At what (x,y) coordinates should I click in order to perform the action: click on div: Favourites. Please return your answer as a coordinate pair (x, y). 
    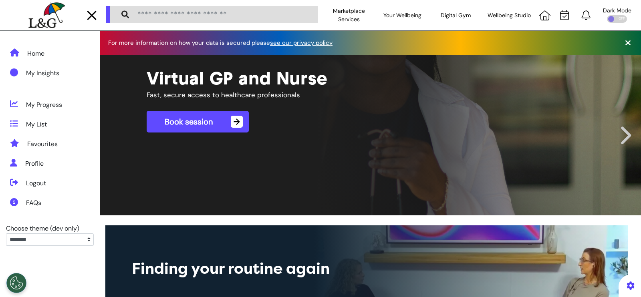
    Looking at the image, I should click on (42, 144).